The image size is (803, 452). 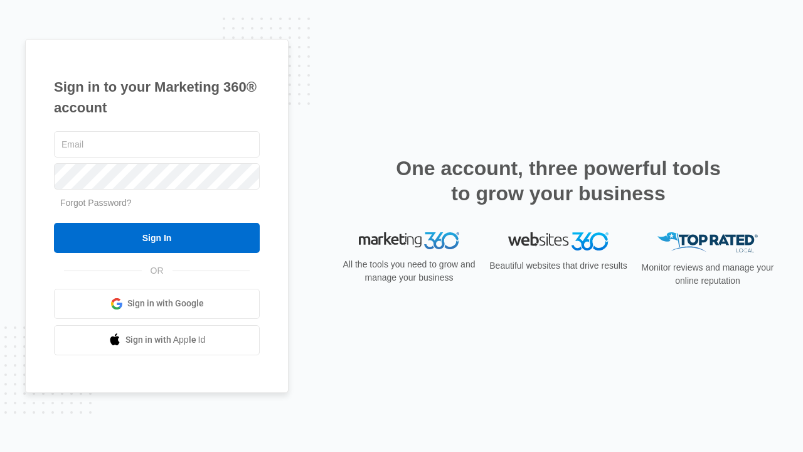 What do you see at coordinates (157, 270) in the screenshot?
I see `span: OR` at bounding box center [157, 270].